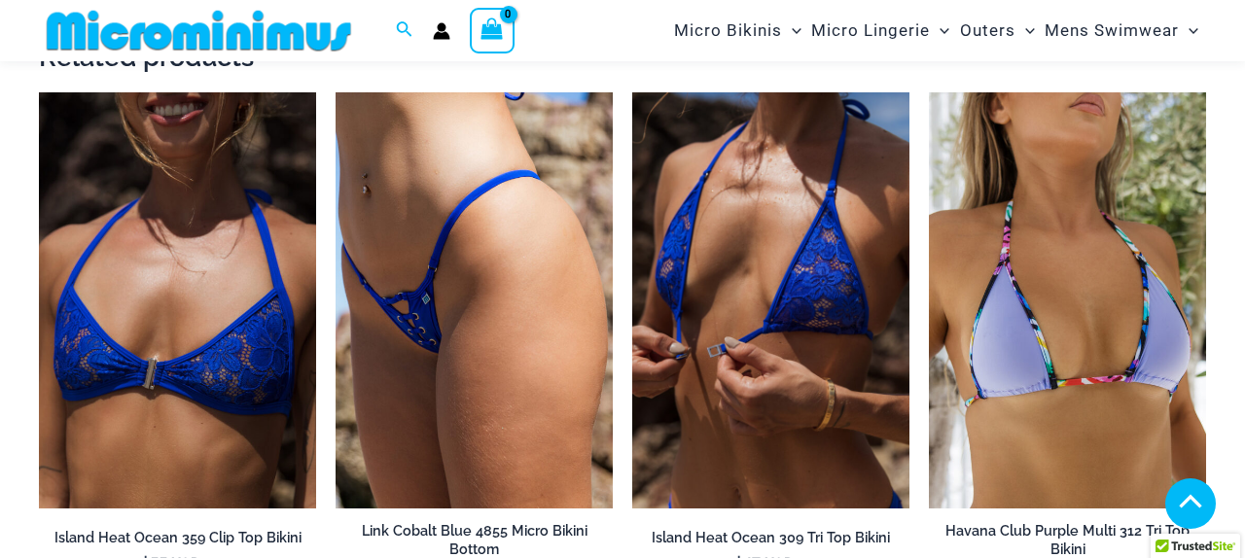 The image size is (1245, 558). I want to click on a: Havana Club Purple Multi 312 Top 01Havana Club Purple Multi 312 Top 451 Bottom 03Havana Club Purp..., so click(1067, 301).